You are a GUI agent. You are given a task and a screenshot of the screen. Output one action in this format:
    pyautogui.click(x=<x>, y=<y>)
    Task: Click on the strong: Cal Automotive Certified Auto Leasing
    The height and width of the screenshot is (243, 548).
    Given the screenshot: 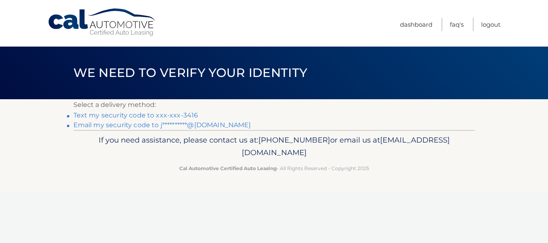 What is the action you would take?
    pyautogui.click(x=228, y=168)
    